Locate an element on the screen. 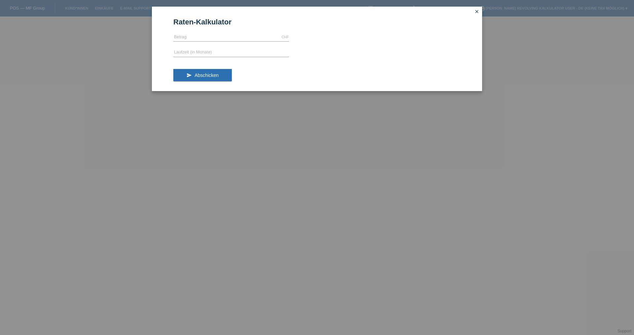 The width and height of the screenshot is (634, 335). i: close is located at coordinates (477, 12).